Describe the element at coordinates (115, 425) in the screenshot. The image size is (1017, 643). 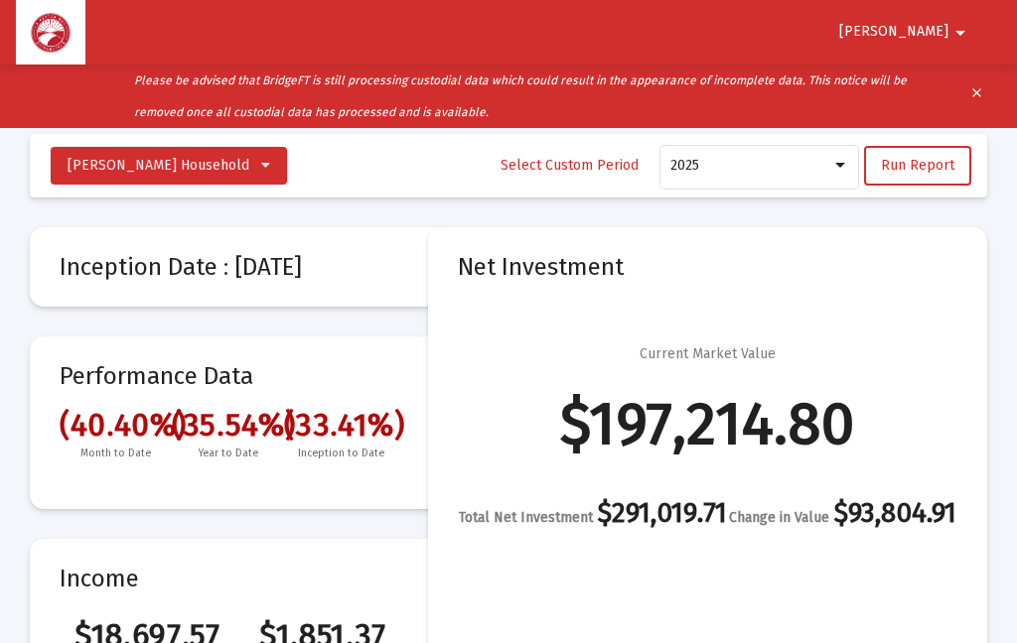
I see `span: (40.40%)` at that location.